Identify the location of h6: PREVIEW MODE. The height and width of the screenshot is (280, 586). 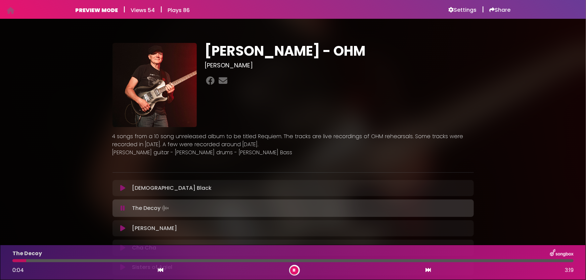
(97, 10).